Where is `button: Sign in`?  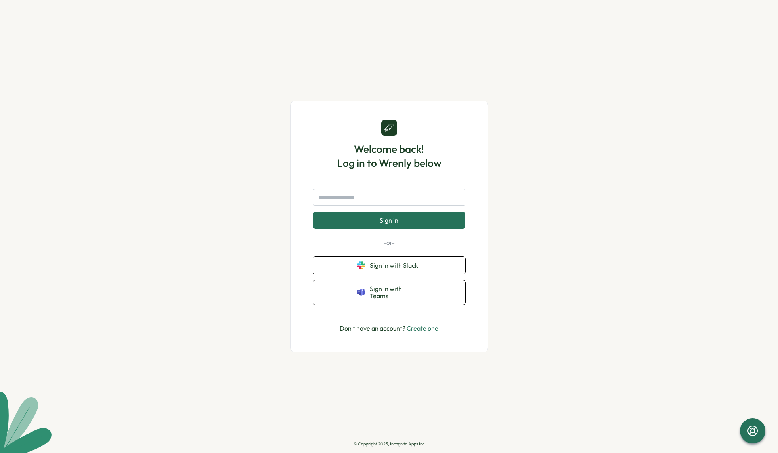
button: Sign in is located at coordinates (389, 220).